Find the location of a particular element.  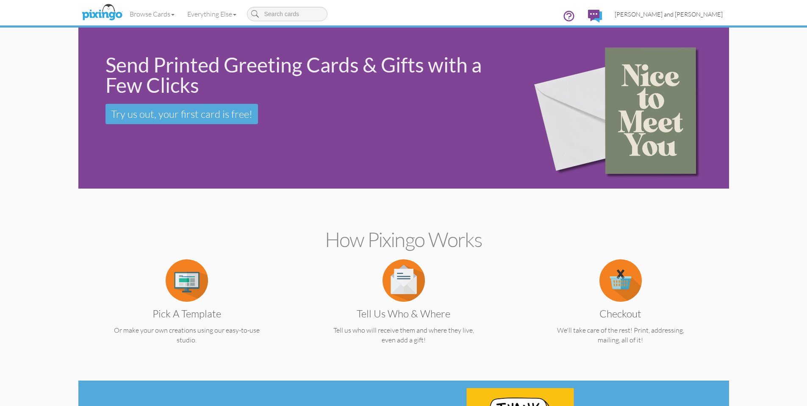

span: Try us out, your first card is free! is located at coordinates (182, 114).